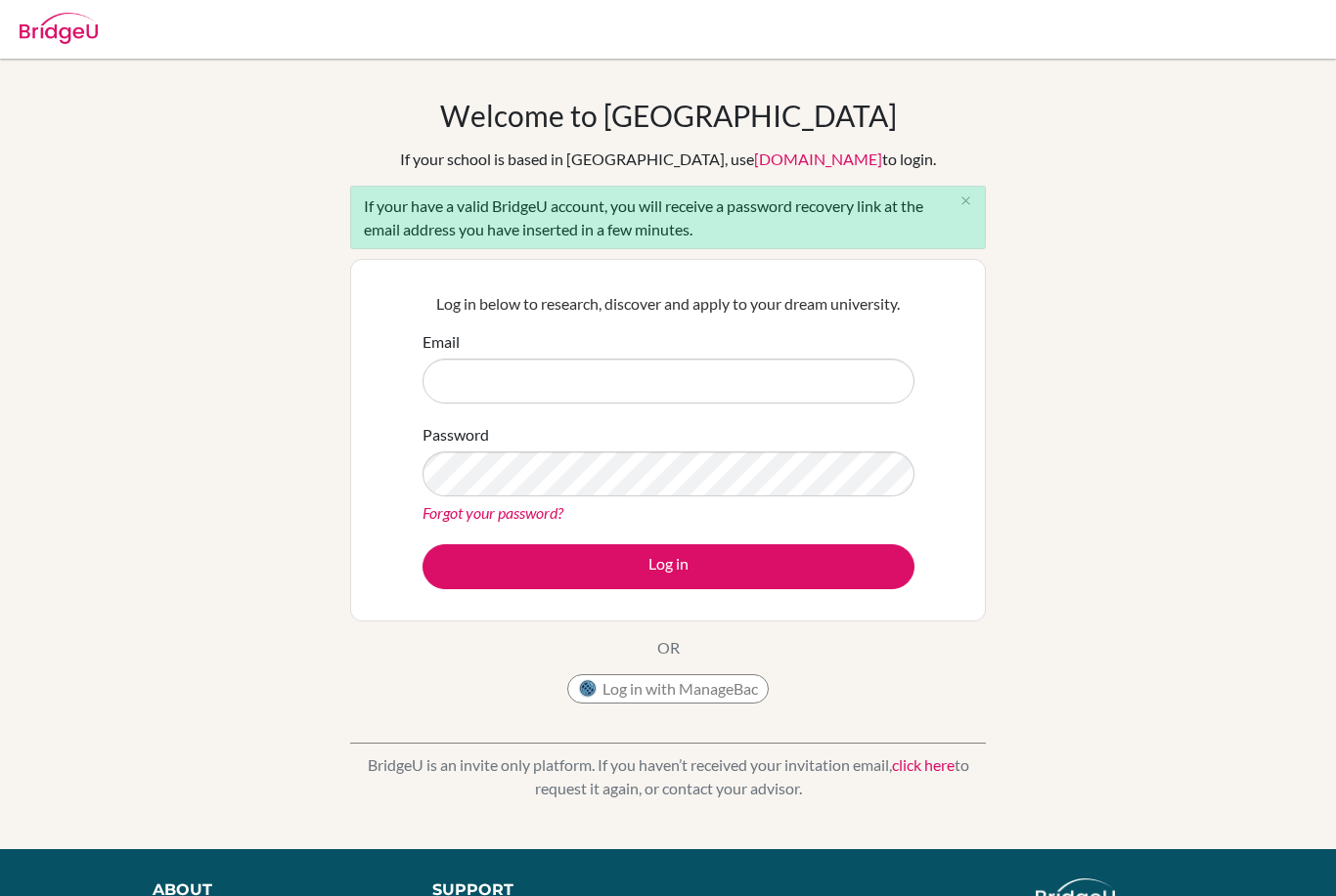 The width and height of the screenshot is (1336, 896). Describe the element at coordinates (668, 777) in the screenshot. I see `p: BridgeU is an invite only platform. If you haven’t received your invitation email, to request it ...` at that location.